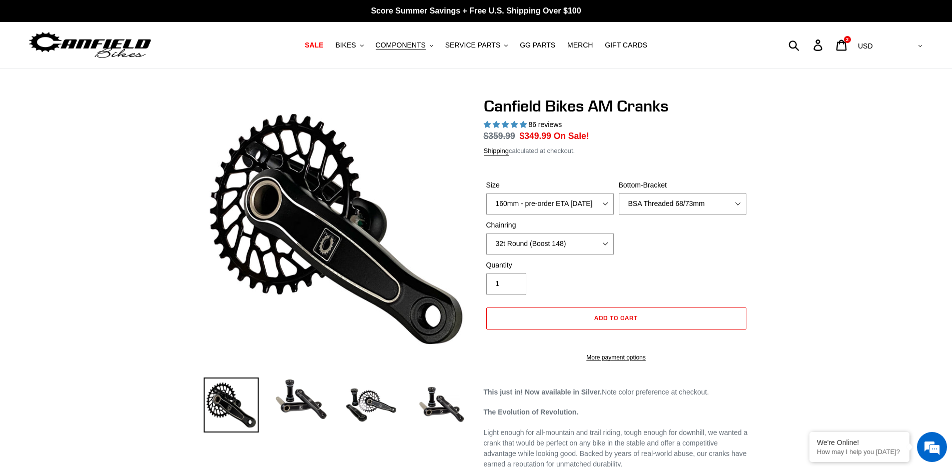  I want to click on span: COMPONENTS, so click(401, 45).